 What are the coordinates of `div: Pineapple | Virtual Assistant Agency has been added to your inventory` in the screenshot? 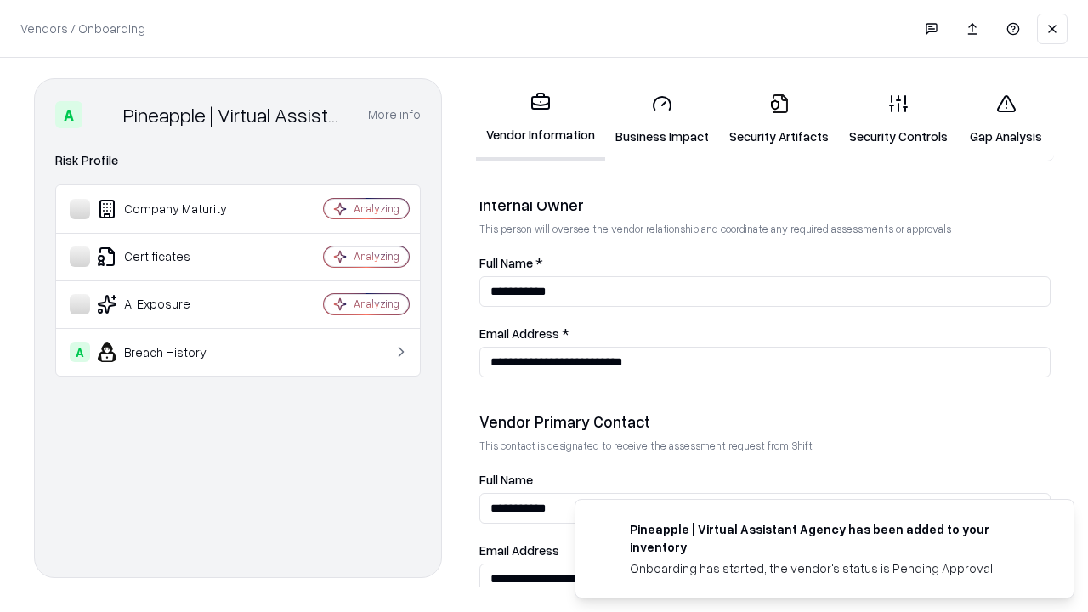 It's located at (831, 538).